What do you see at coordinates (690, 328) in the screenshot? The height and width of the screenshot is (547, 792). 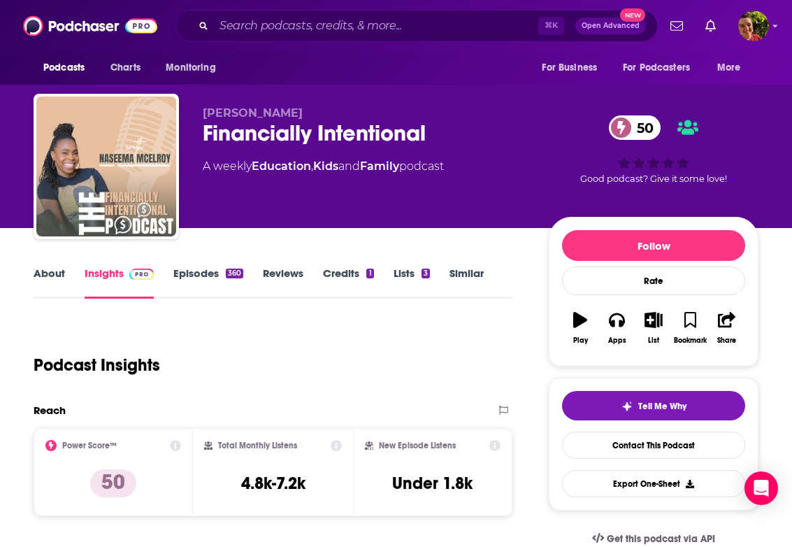 I see `button: Bookmark` at bounding box center [690, 328].